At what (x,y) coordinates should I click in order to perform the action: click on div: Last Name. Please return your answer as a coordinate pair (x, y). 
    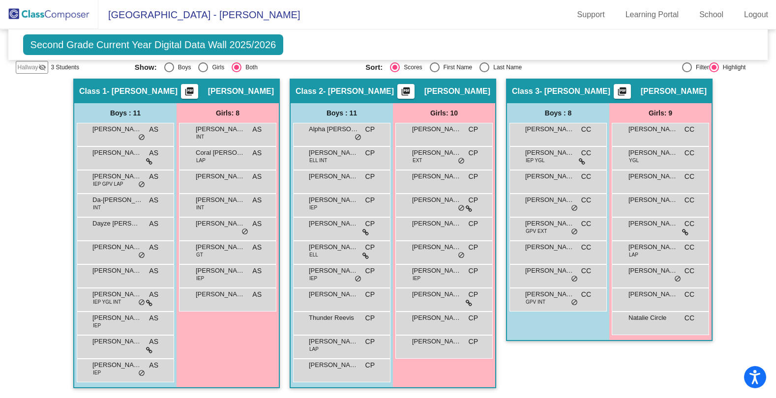
    Looking at the image, I should click on (506, 67).